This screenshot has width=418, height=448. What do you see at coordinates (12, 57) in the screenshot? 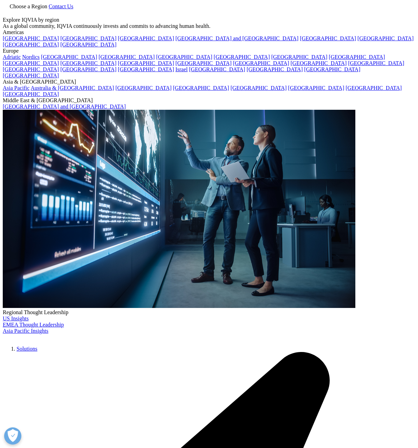
I see `a: Adriatic` at bounding box center [12, 57].